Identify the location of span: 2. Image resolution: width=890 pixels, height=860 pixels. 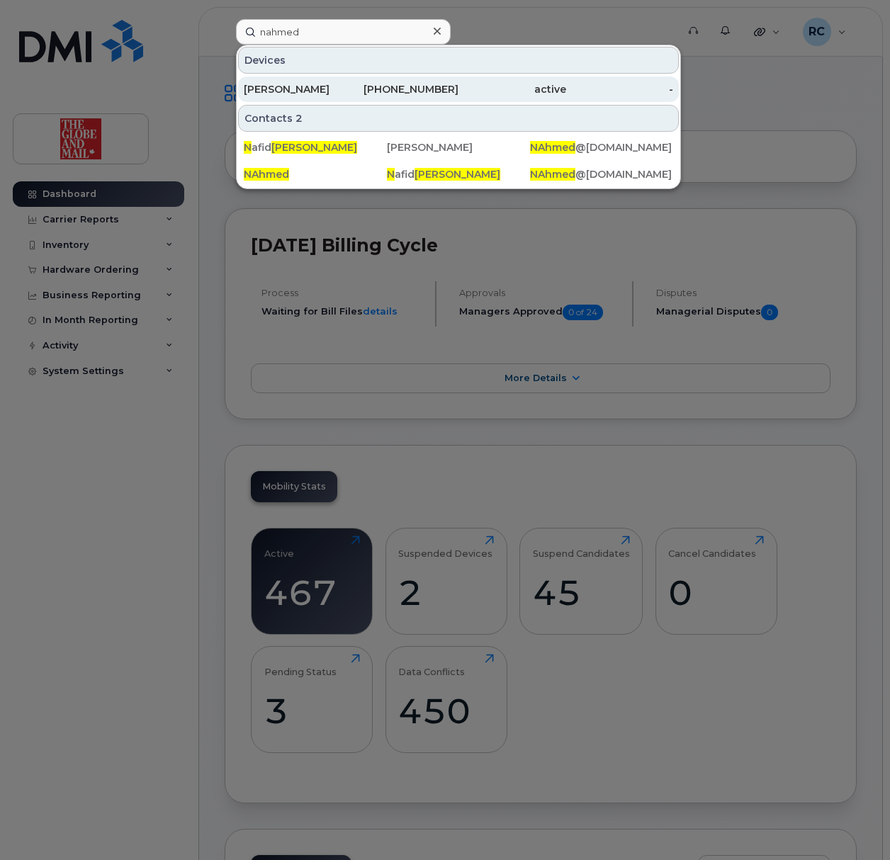
(299, 118).